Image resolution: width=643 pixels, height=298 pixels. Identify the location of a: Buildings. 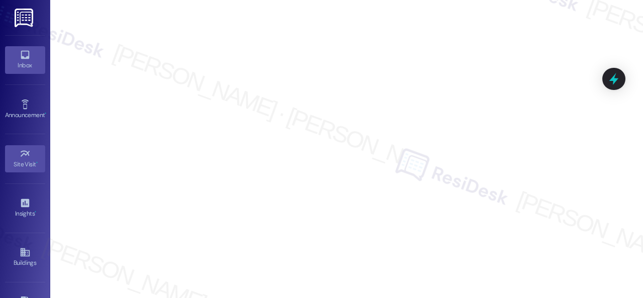
(25, 257).